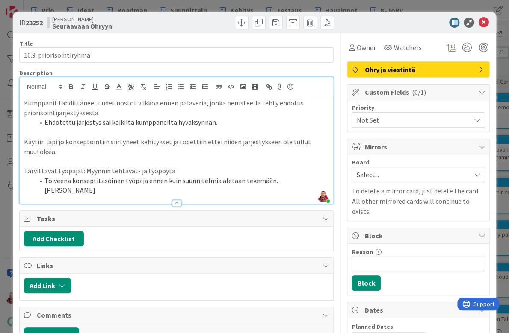 The image size is (509, 333). I want to click on span: Dates, so click(419, 310).